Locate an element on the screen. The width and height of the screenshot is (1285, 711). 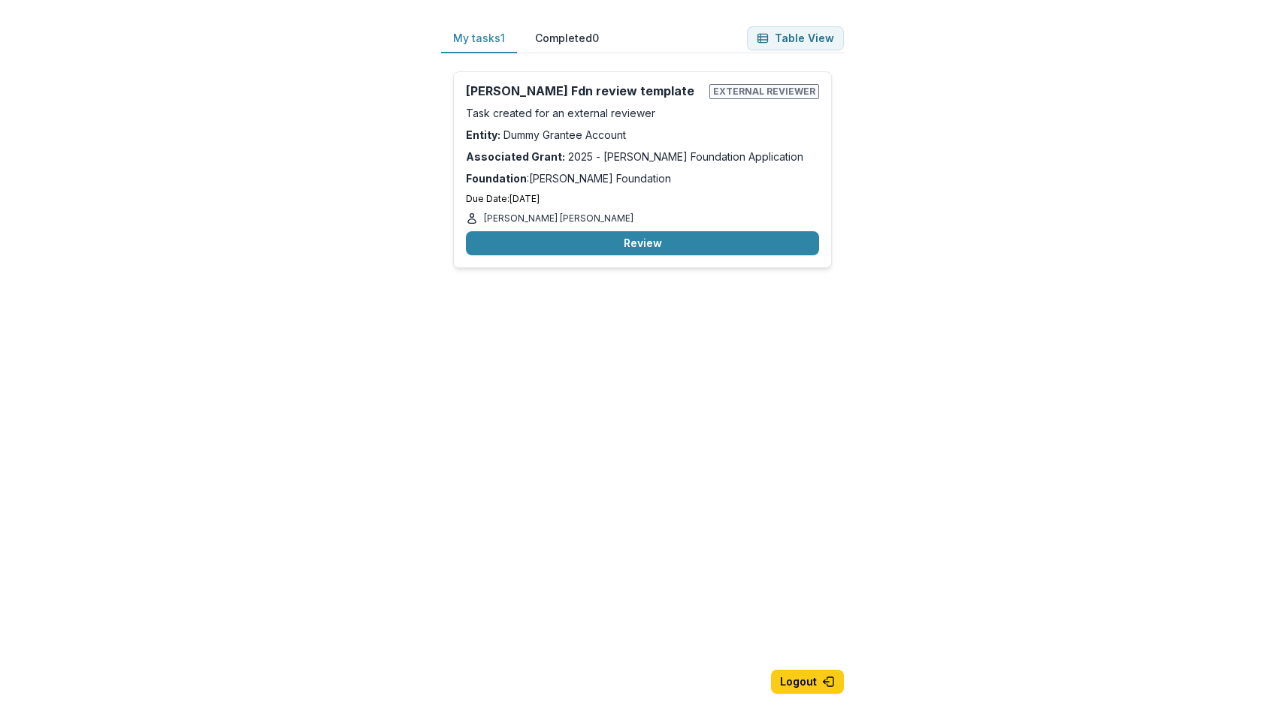
p: Task created for an external reviewer is located at coordinates (642, 113).